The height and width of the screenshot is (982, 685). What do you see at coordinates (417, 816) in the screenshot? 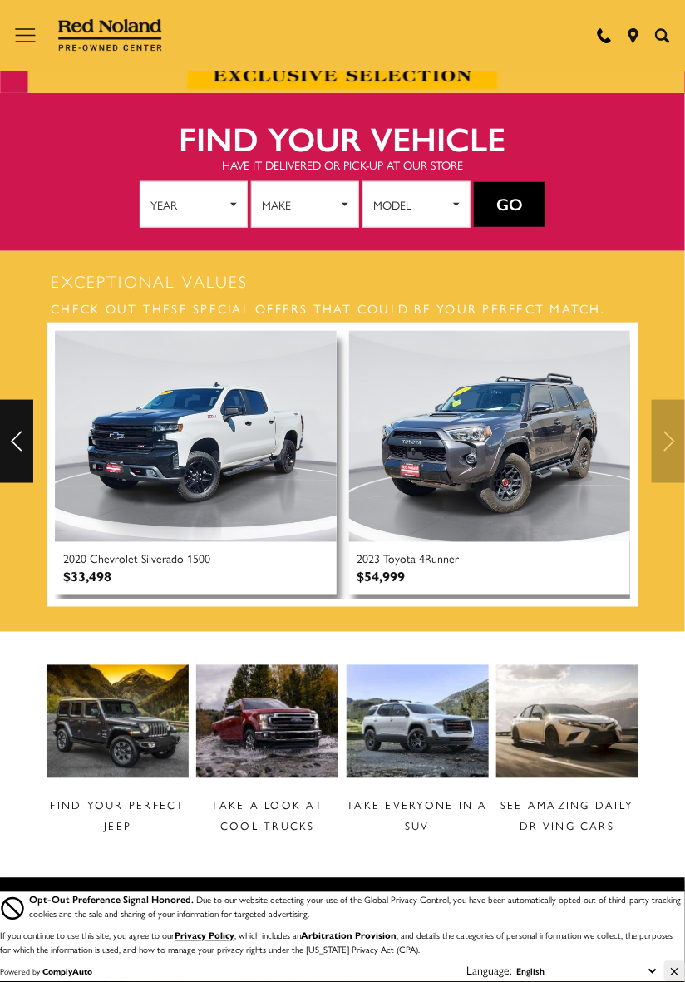
I see `h3: Take Everyone in a SUV` at bounding box center [417, 816].